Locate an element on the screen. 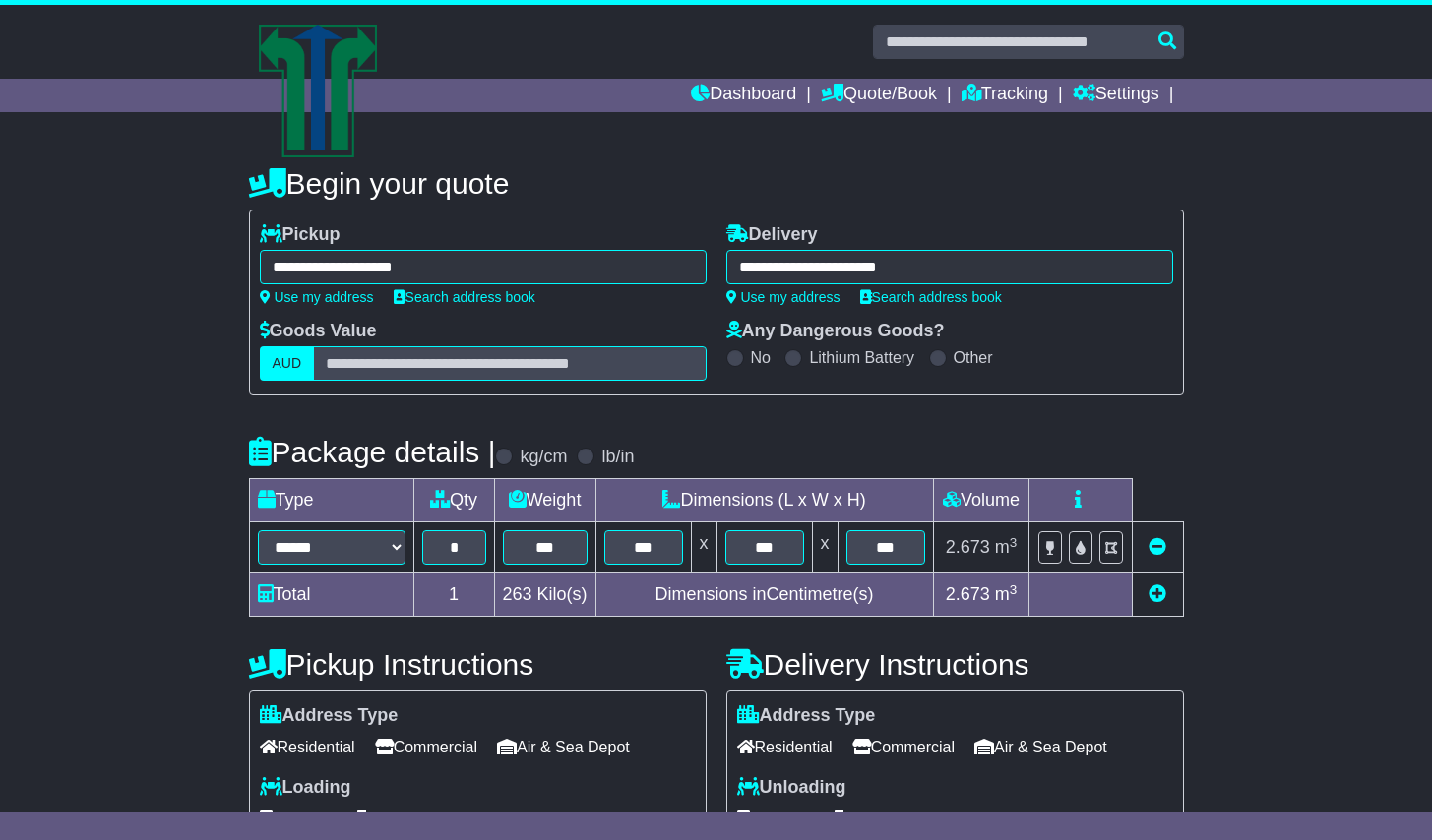 The height and width of the screenshot is (840, 1432). label: Pickup is located at coordinates (301, 235).